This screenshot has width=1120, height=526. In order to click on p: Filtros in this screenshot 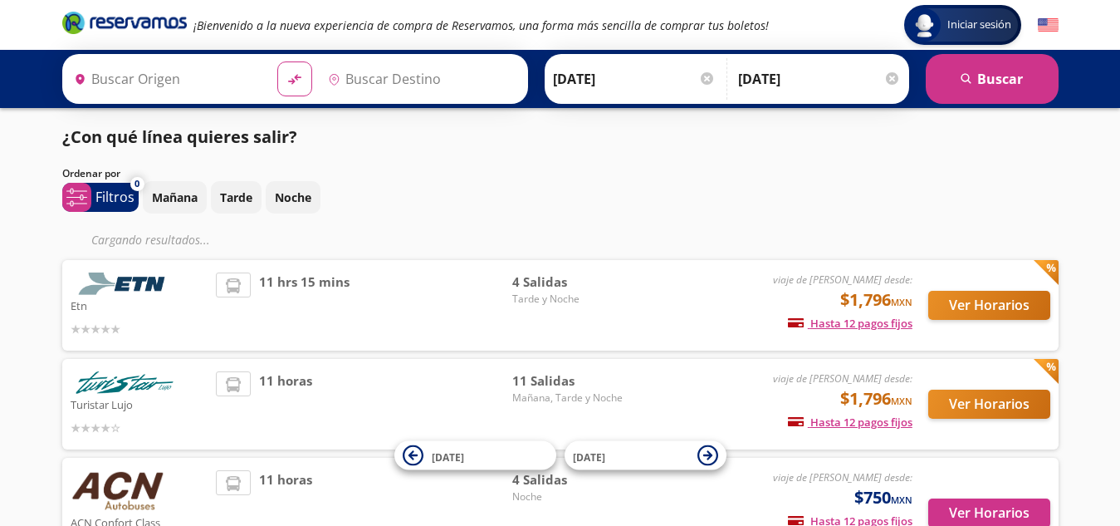, I will do `click(115, 197)`.